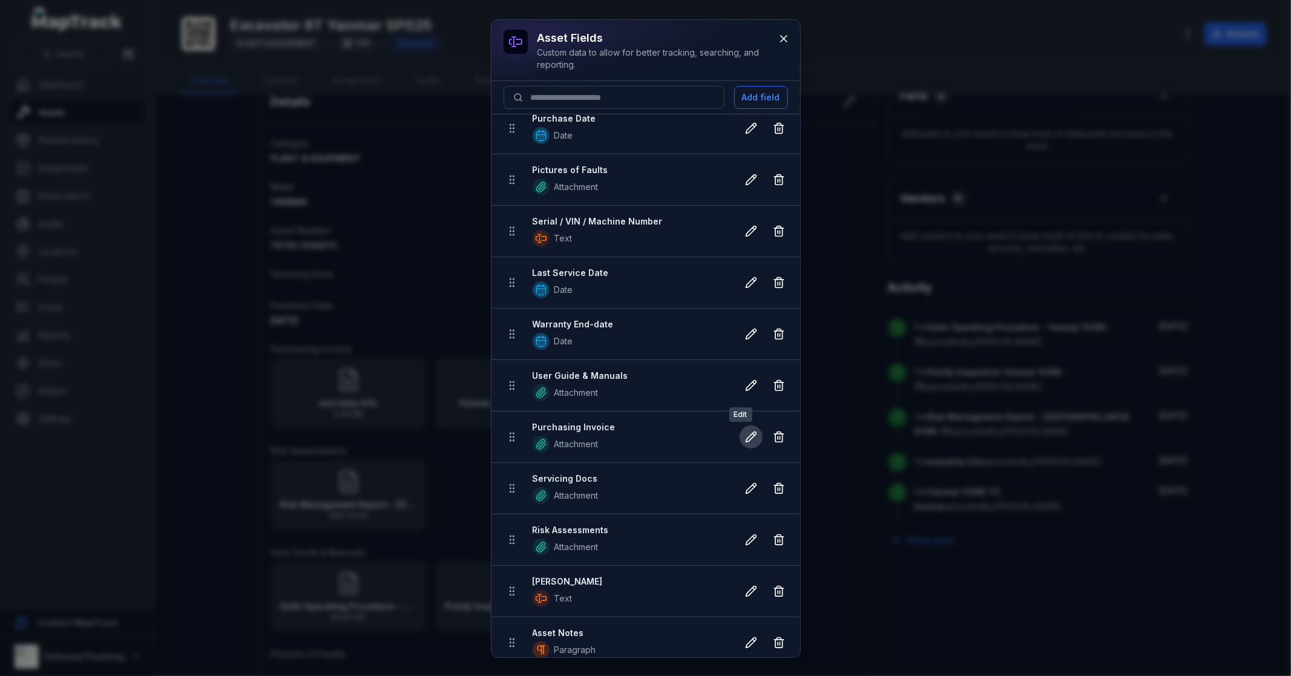 This screenshot has height=676, width=1291. Describe the element at coordinates (630, 427) in the screenshot. I see `strong: Purchasing Invoice` at that location.